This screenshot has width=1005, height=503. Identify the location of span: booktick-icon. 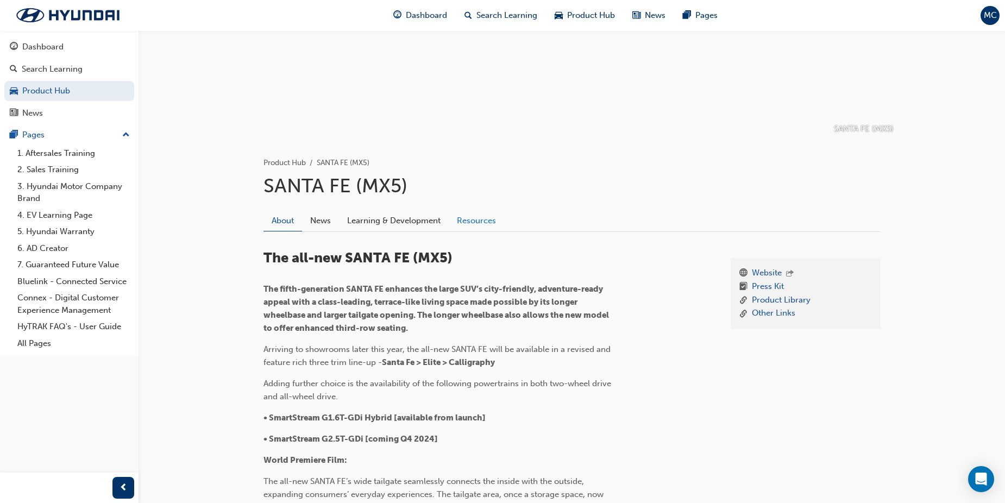
(743, 287).